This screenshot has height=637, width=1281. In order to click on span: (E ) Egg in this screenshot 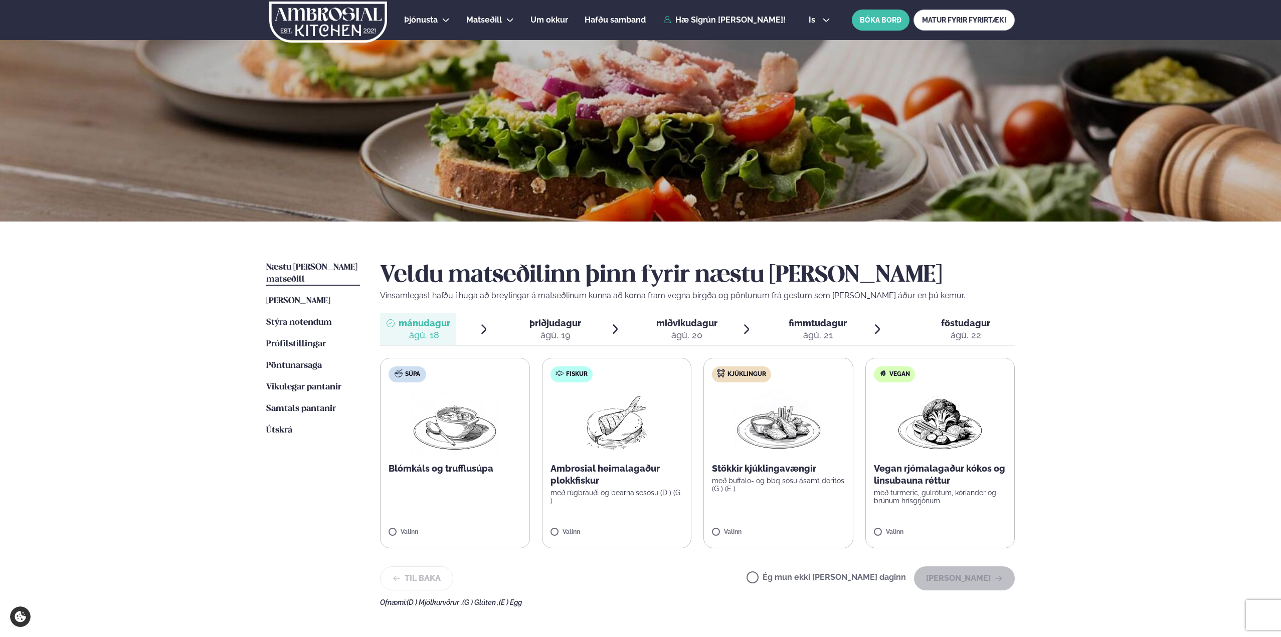, I will do `click(510, 602)`.